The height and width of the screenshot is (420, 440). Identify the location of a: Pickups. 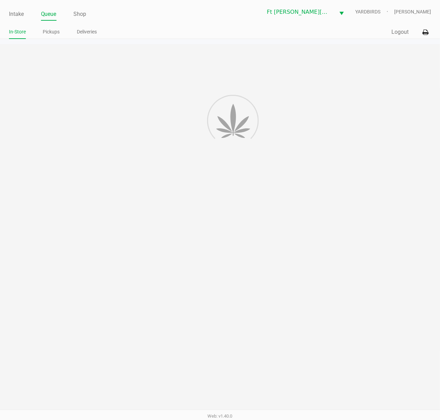
(51, 32).